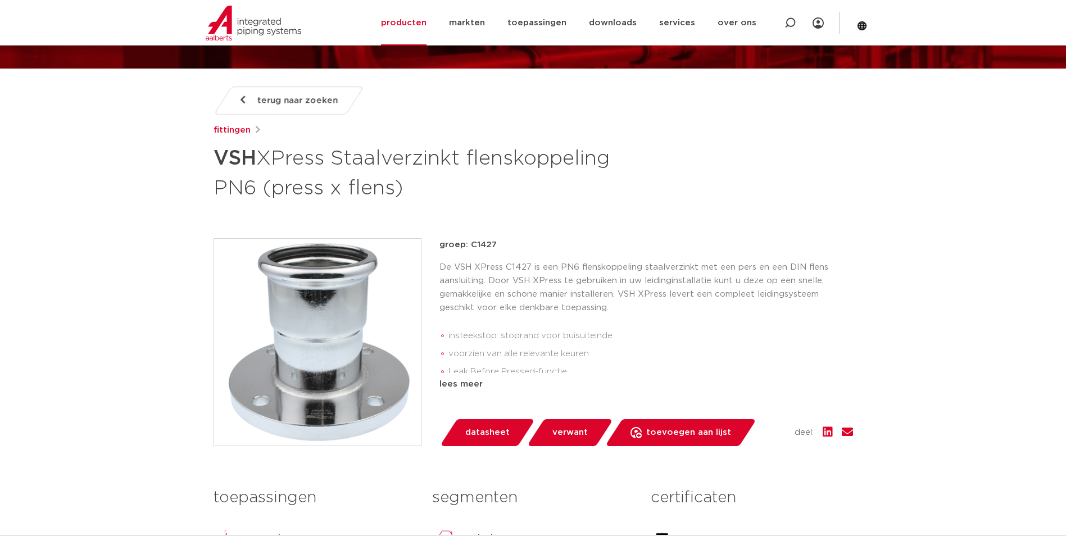 The width and height of the screenshot is (1066, 536). What do you see at coordinates (235, 159) in the screenshot?
I see `strong: VSH` at bounding box center [235, 159].